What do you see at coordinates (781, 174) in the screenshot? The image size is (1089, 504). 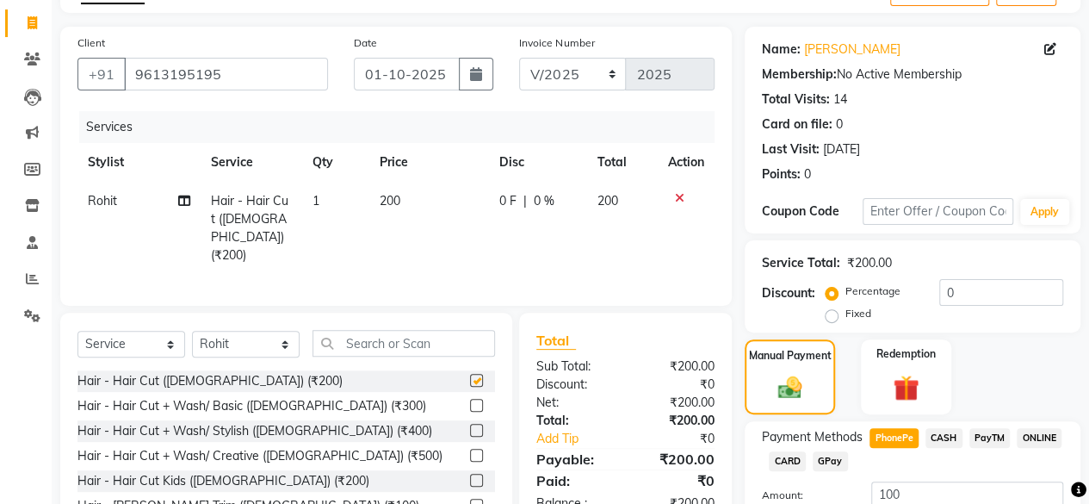 I see `div: Points:` at bounding box center [781, 174].